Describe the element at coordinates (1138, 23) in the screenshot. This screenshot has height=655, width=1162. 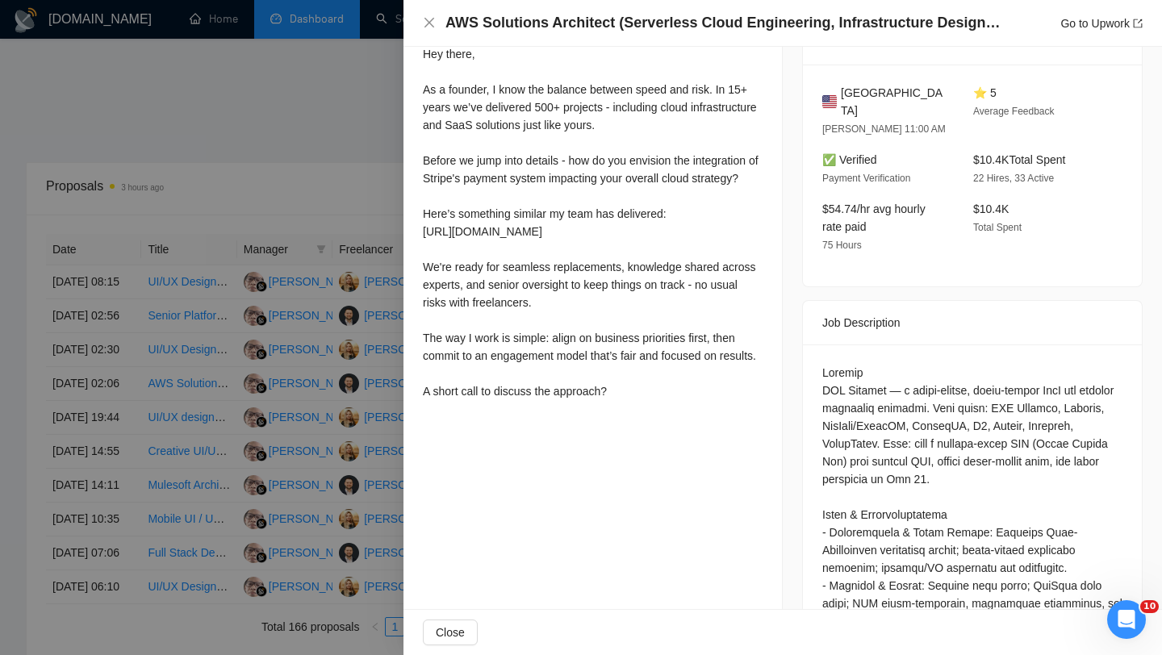
I see `span: export` at that location.